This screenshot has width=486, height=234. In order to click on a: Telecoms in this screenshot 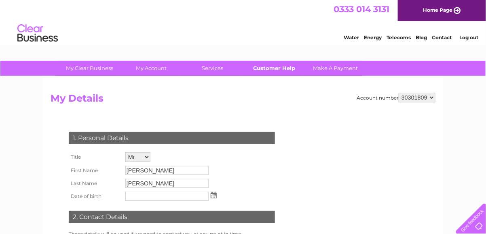, I will do `click(399, 37)`.